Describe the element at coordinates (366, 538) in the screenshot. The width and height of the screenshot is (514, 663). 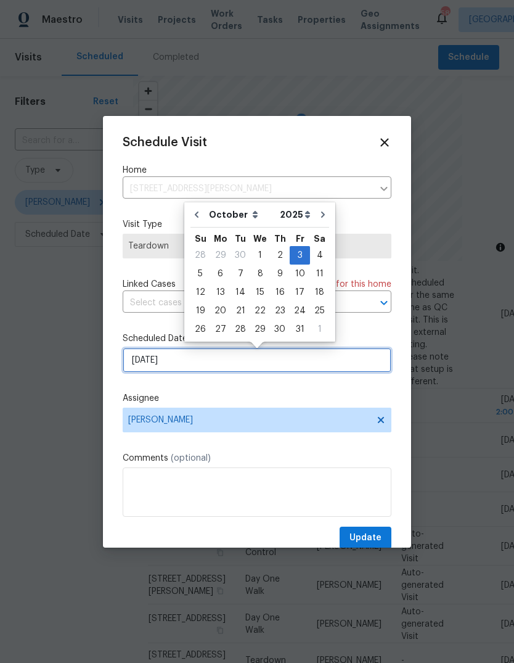
I see `span: Update` at that location.